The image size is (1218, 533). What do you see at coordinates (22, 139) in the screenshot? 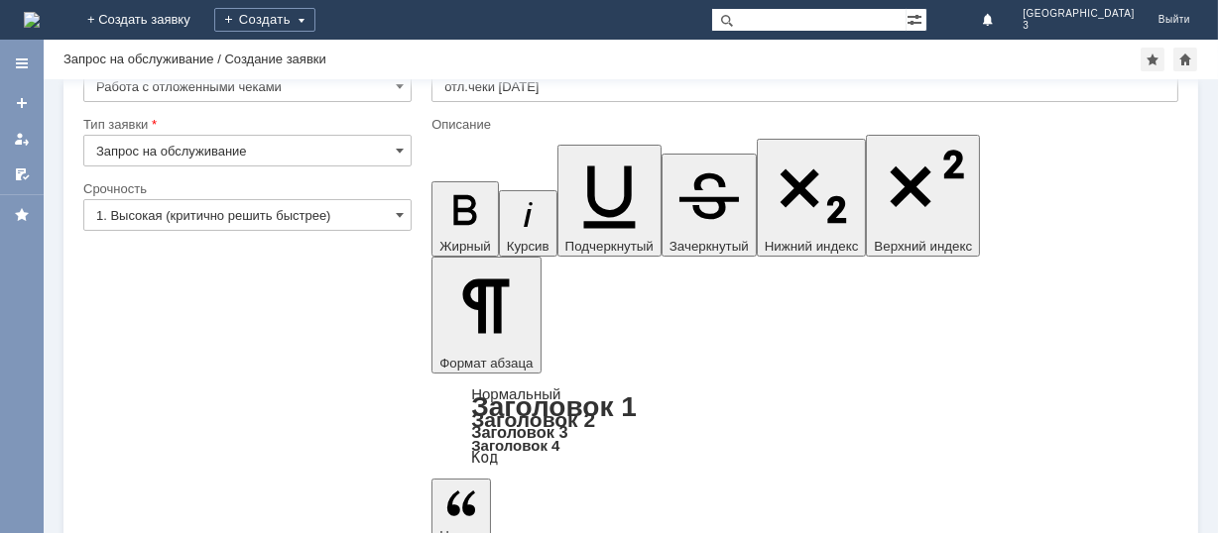
I see `a: Мои заявки` at bounding box center [22, 139].